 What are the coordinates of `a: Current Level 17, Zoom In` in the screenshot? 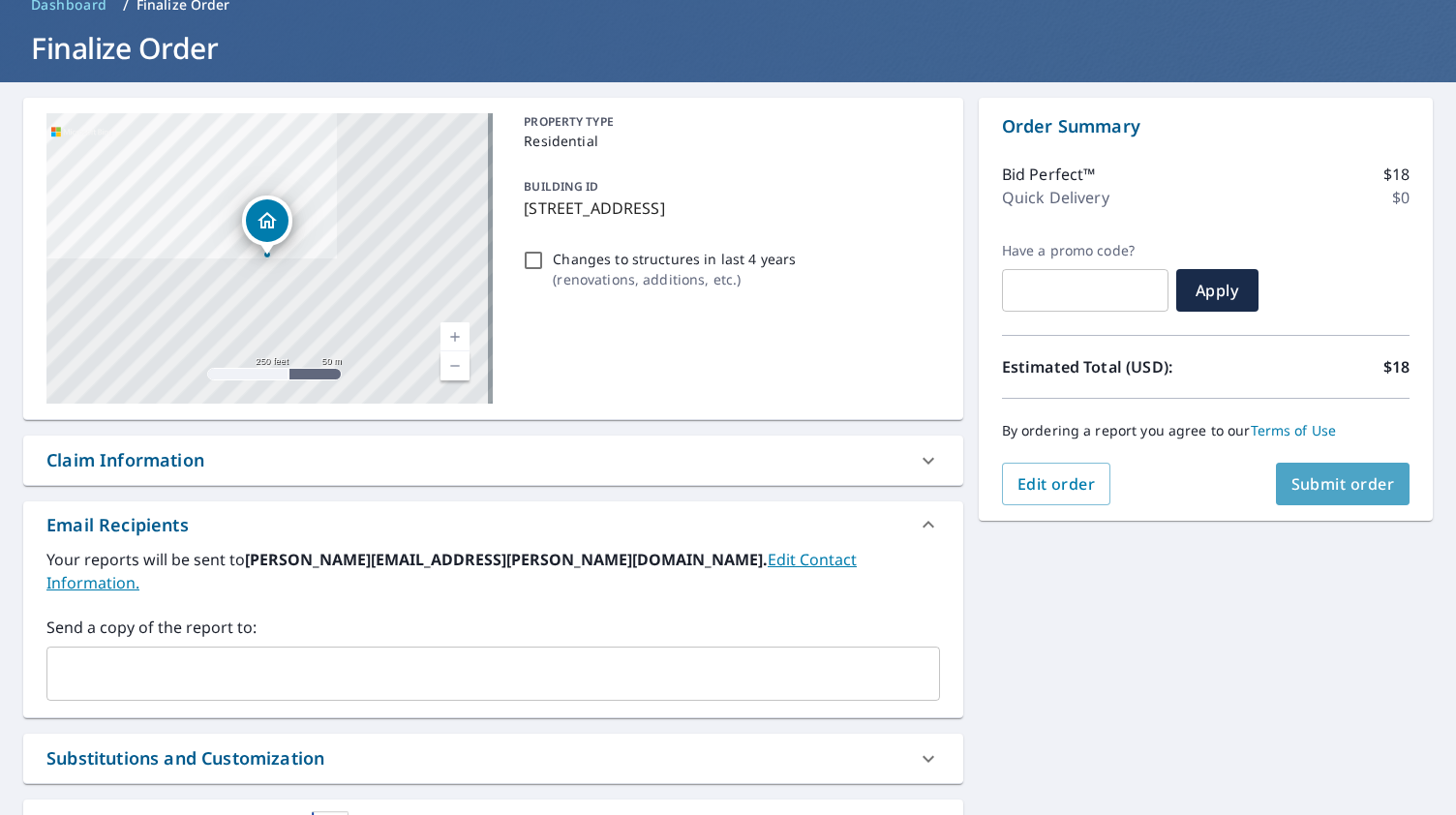 It's located at (455, 337).